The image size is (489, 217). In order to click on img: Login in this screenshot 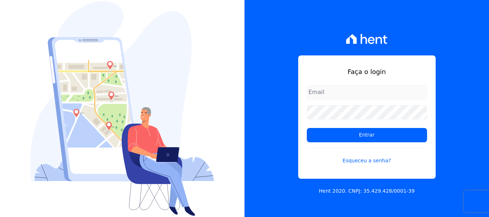, I will do `click(122, 109)`.